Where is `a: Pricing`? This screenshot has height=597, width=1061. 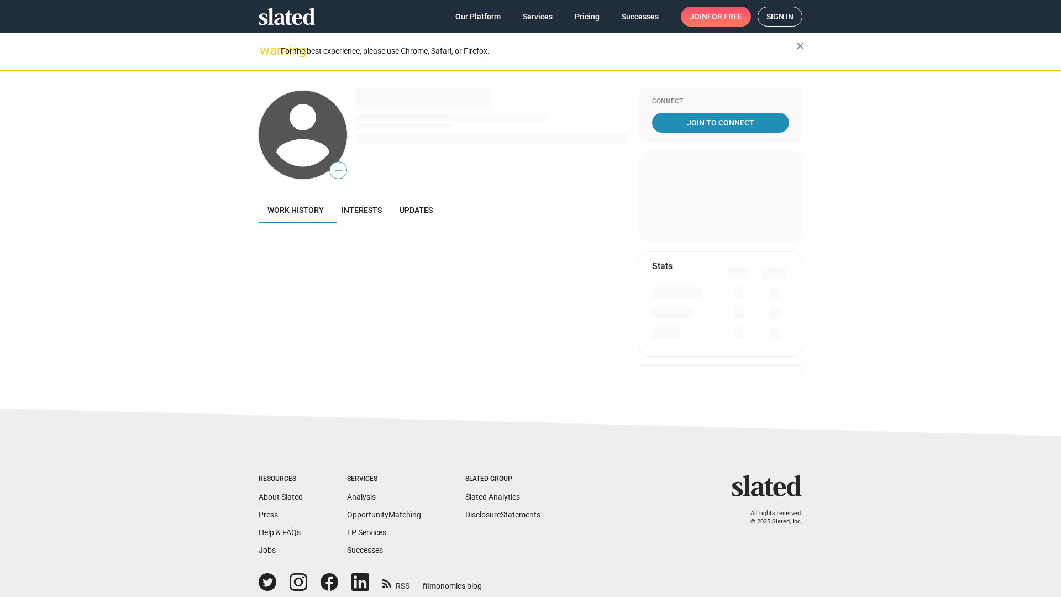 a: Pricing is located at coordinates (587, 17).